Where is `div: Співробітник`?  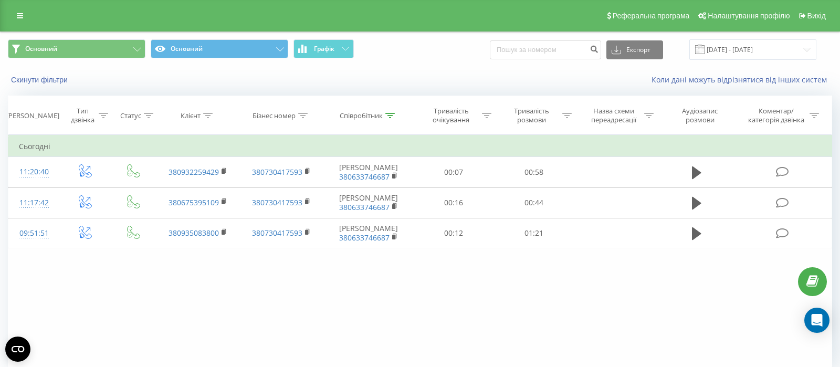
div: Співробітник is located at coordinates (361, 116).